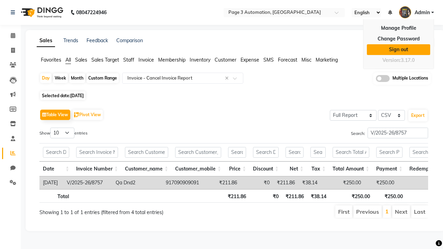 This screenshot has height=249, width=443. I want to click on img: logo, so click(41, 12).